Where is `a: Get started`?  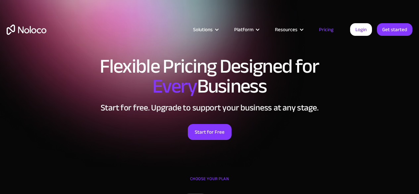
a: Get started is located at coordinates (394, 29).